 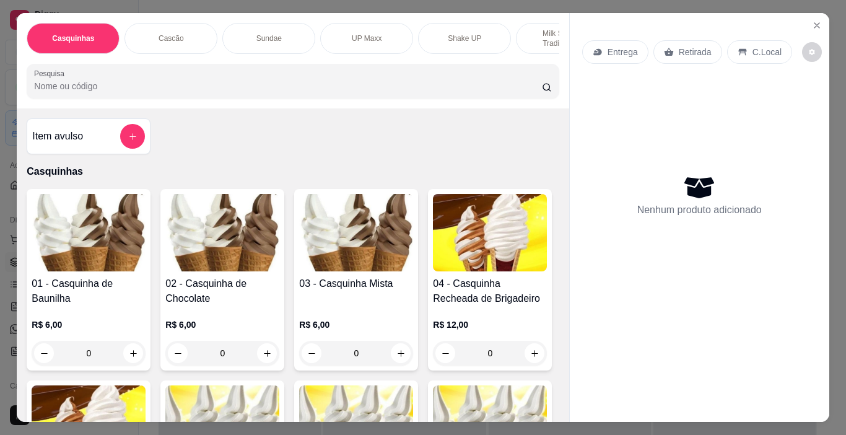 What do you see at coordinates (490, 324) in the screenshot?
I see `p: R$ 12,00` at bounding box center [490, 324].